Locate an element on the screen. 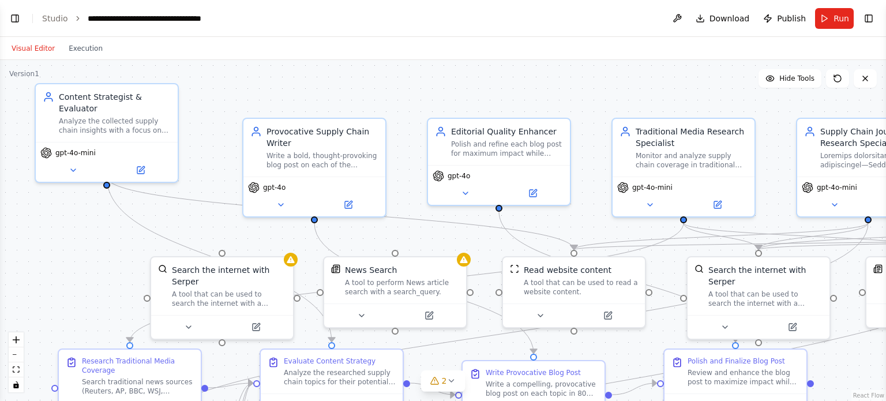 The image size is (886, 401). div: Editorial Quality EnhancerPolish and refine each blog post for maximum impact while maintaining i... is located at coordinates (499, 162).